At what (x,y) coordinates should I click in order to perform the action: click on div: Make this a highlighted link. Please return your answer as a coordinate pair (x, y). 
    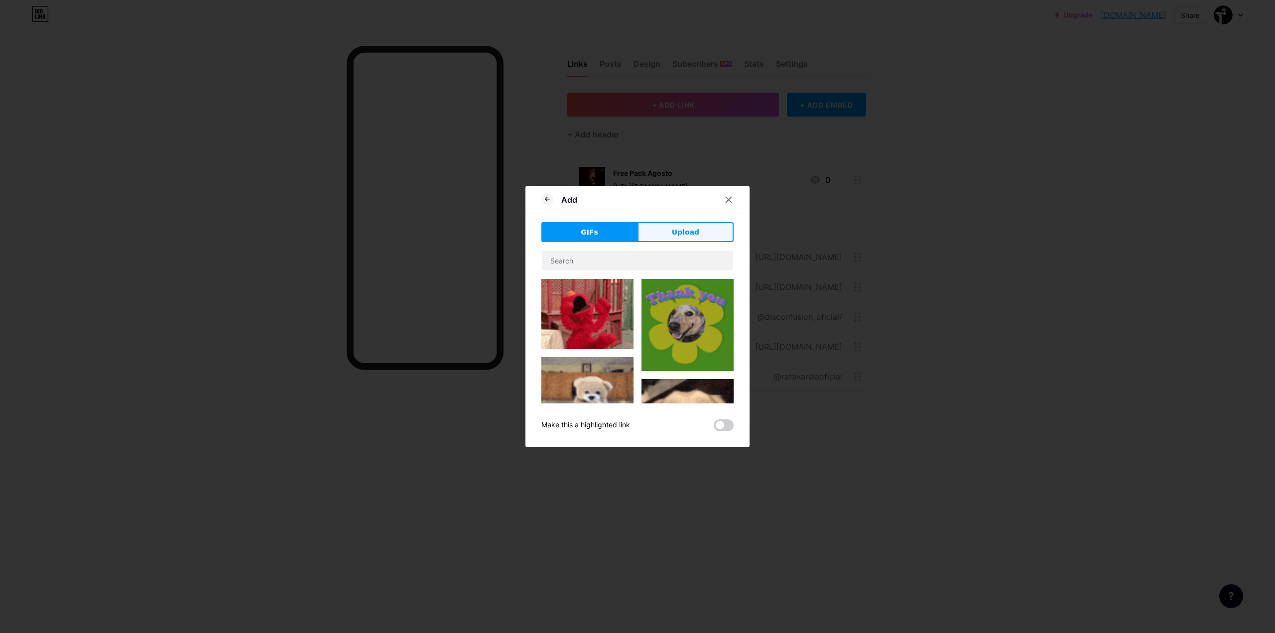
    Looking at the image, I should click on (586, 425).